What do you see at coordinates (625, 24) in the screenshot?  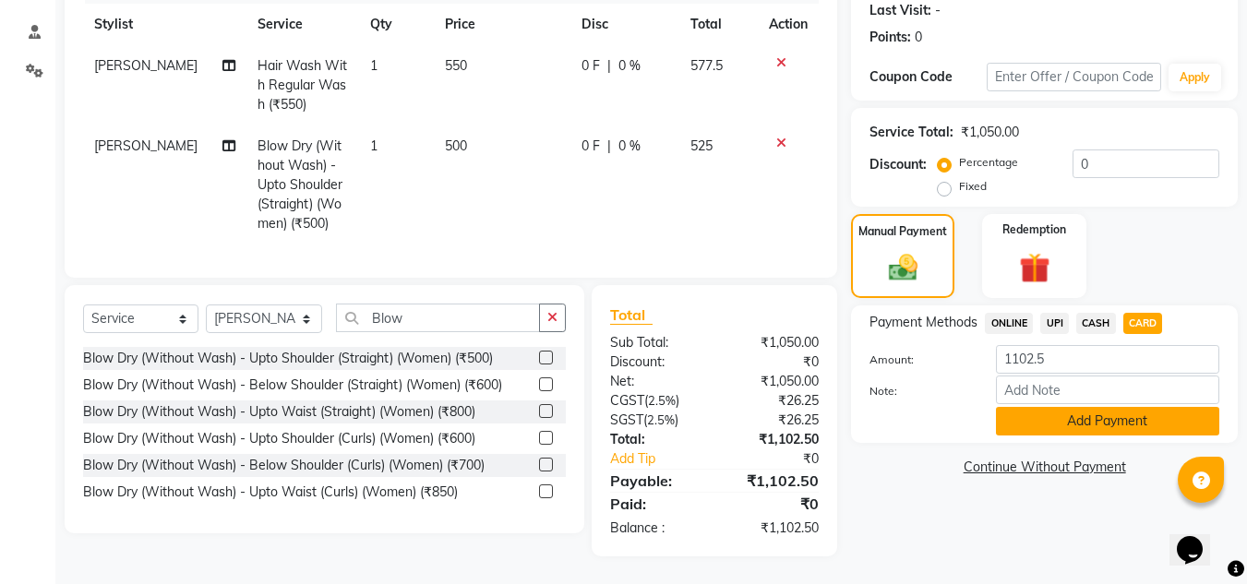 I see `th: Disc` at bounding box center [625, 24].